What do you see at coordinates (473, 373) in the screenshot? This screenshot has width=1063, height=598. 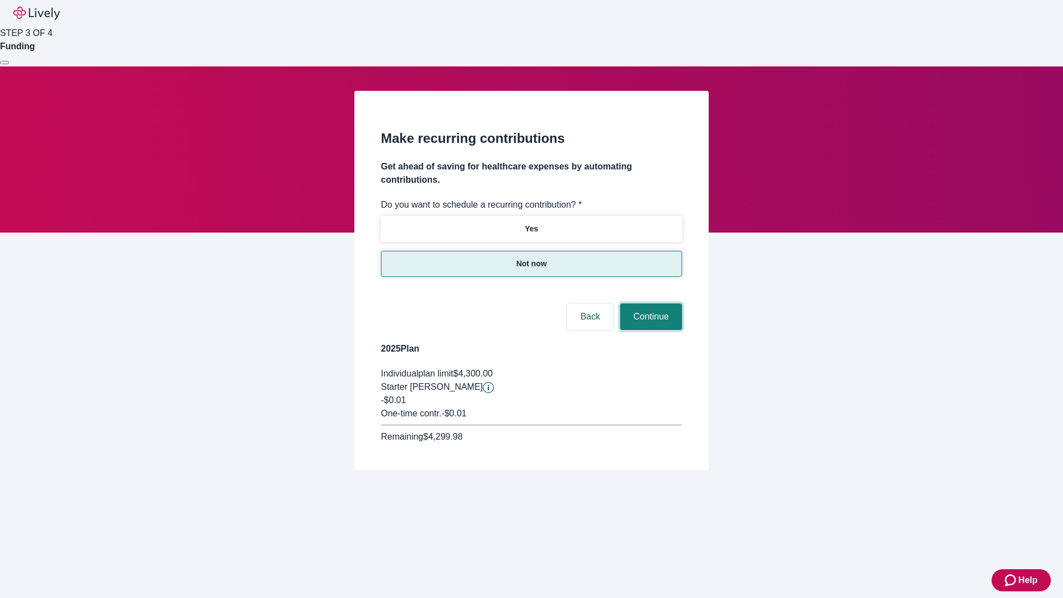 I see `span: $4,300.00` at bounding box center [473, 373].